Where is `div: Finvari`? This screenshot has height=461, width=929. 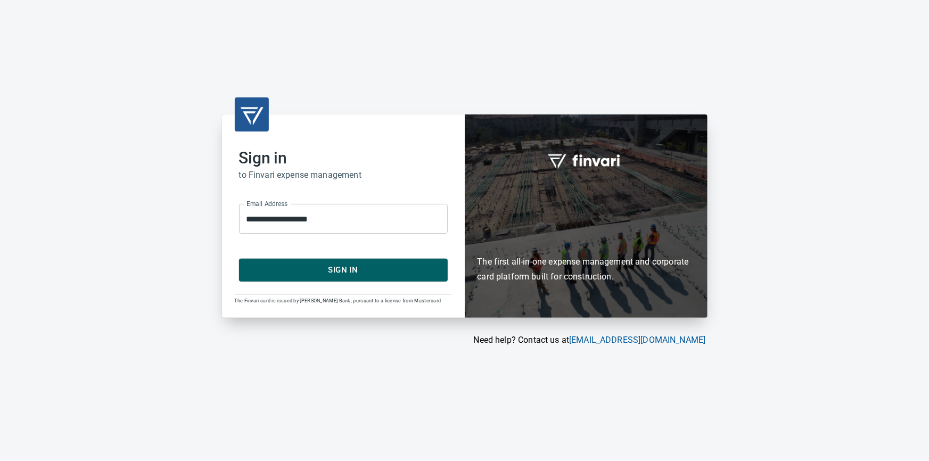
div: Finvari is located at coordinates (586, 216).